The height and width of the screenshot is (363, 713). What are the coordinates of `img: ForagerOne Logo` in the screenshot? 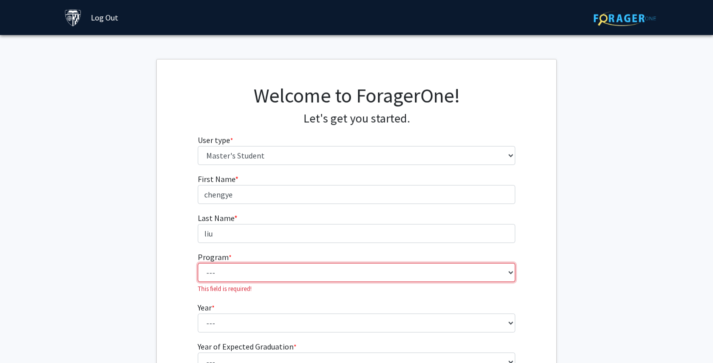 It's located at (625, 18).